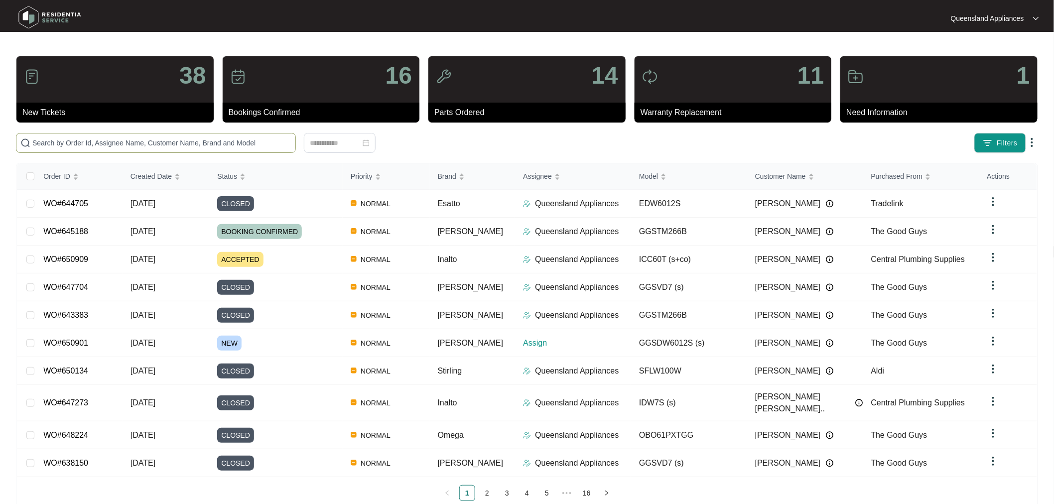 The width and height of the screenshot is (1054, 504). What do you see at coordinates (918, 402) in the screenshot?
I see `span: Central Plumbing Supplies` at bounding box center [918, 402].